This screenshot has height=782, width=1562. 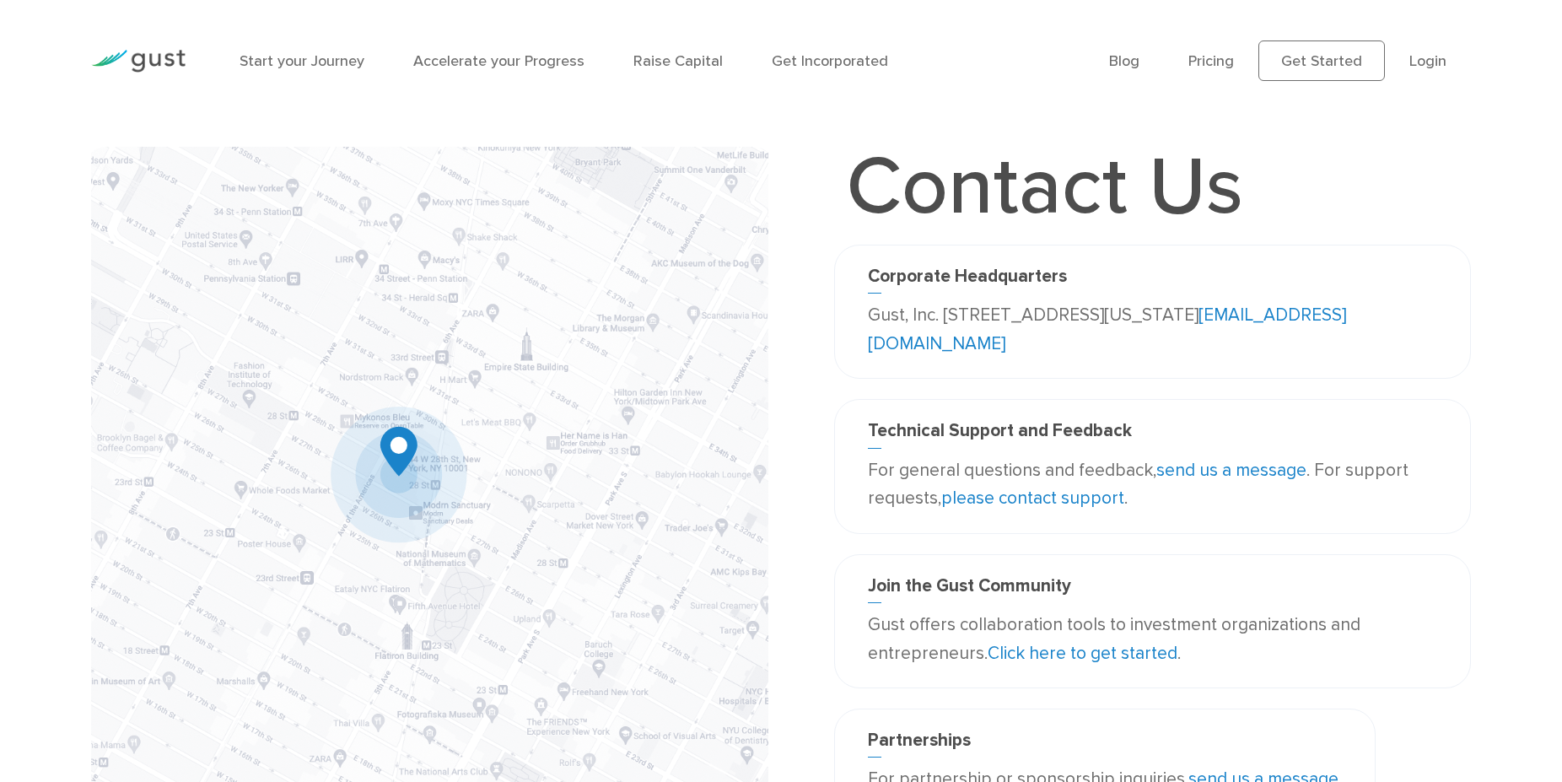 What do you see at coordinates (1152, 484) in the screenshot?
I see `p: For general questions and feedback, . For support requests, .` at bounding box center [1152, 484].